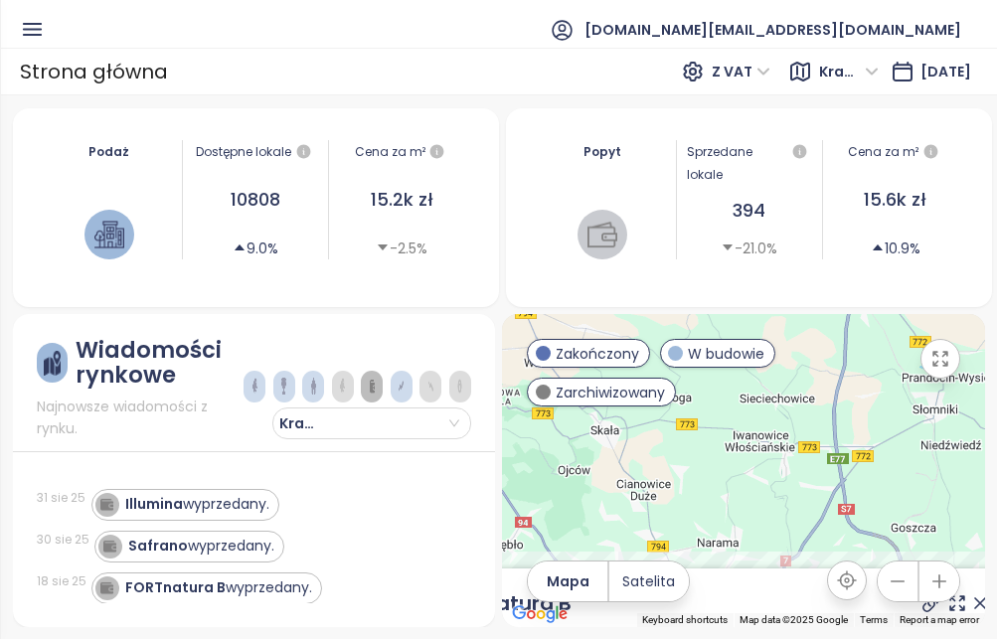  I want to click on span: Zakończony, so click(597, 354).